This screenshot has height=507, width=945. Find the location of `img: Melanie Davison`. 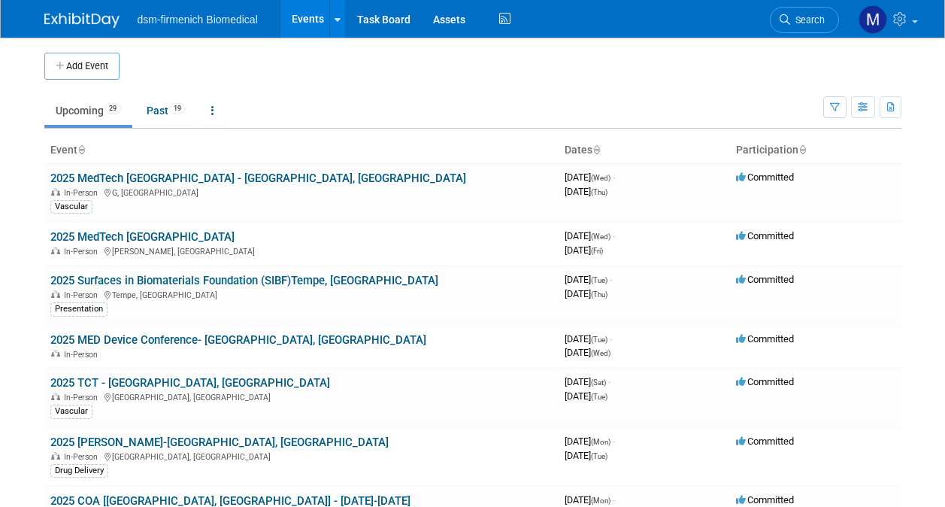

img: Melanie Davison is located at coordinates (873, 20).